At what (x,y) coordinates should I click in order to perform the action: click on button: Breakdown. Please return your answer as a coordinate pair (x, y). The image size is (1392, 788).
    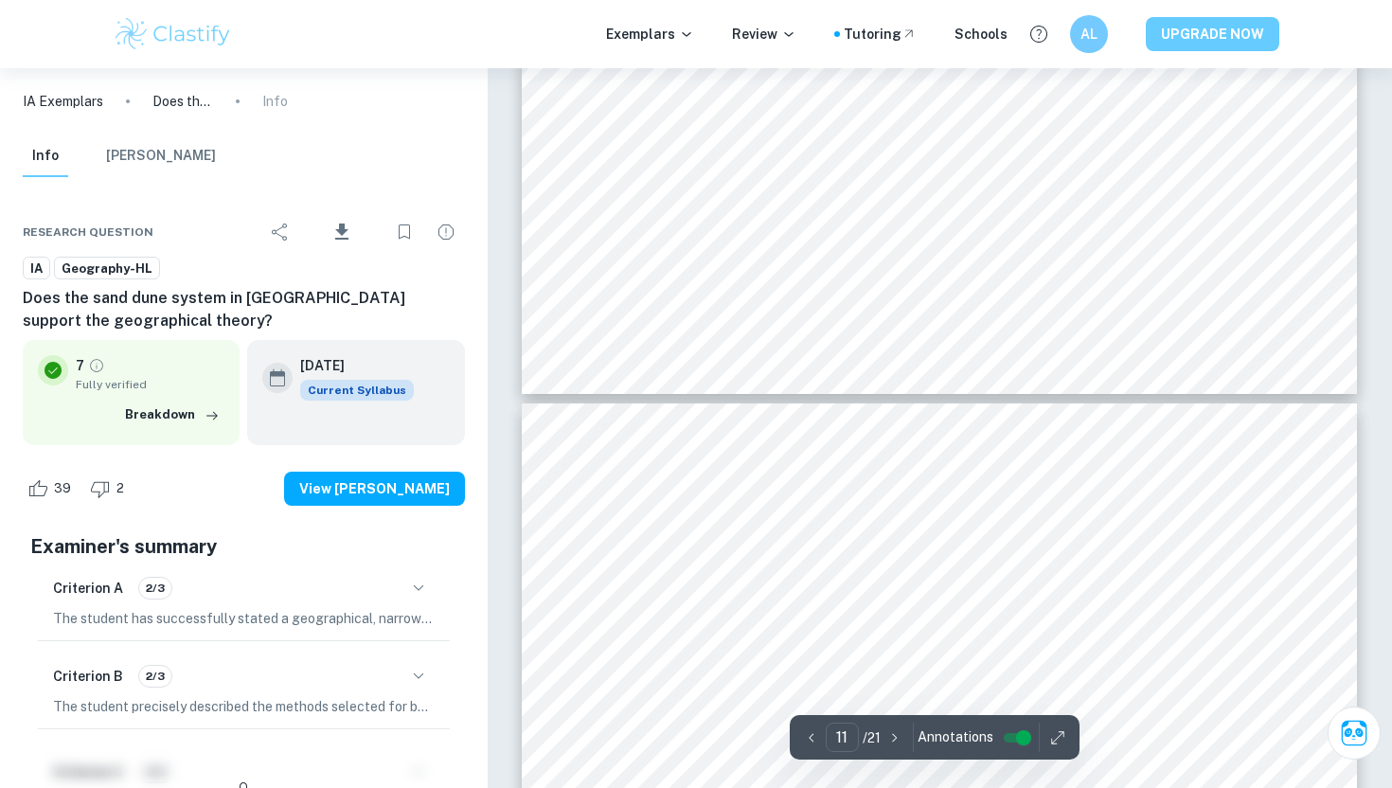
    Looking at the image, I should click on (172, 415).